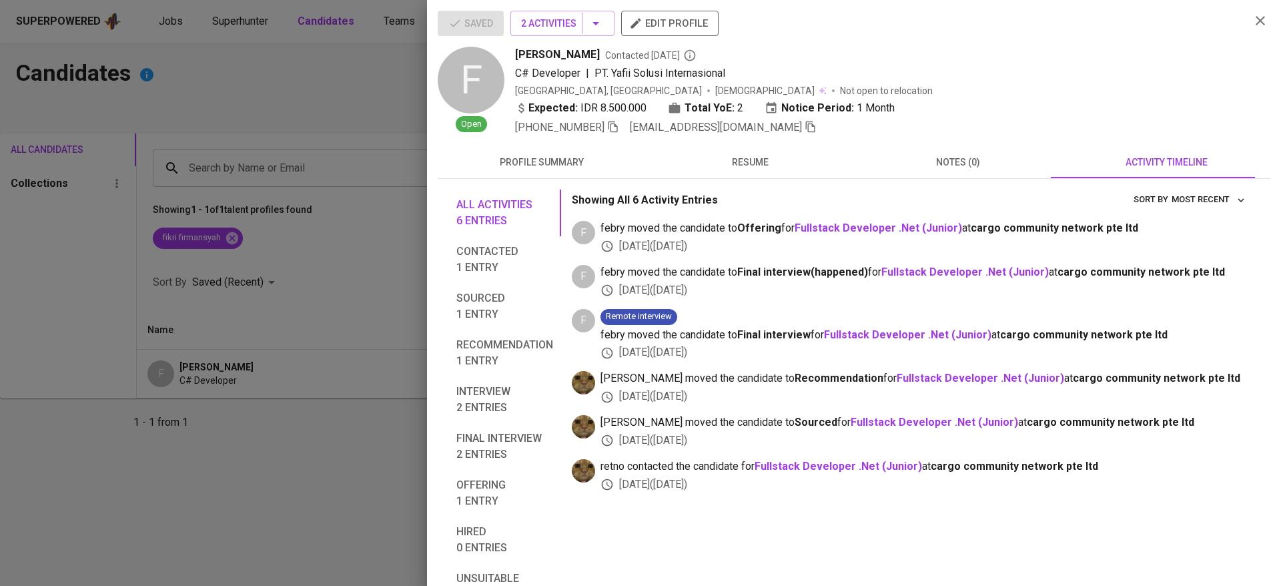 The height and width of the screenshot is (586, 1281). What do you see at coordinates (670, 23) in the screenshot?
I see `button: edit profile` at bounding box center [670, 23].